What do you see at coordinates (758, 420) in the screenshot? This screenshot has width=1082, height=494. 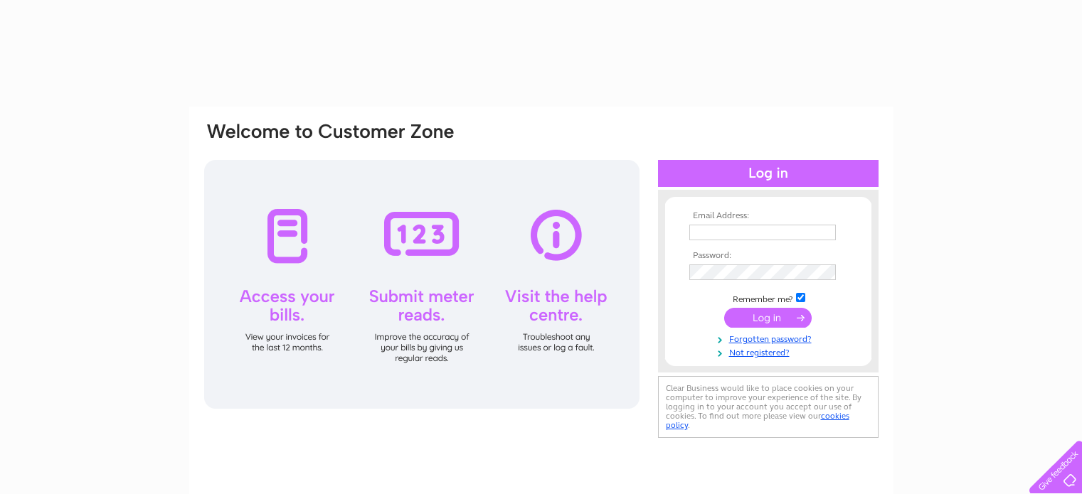 I see `a: cookies policy` at bounding box center [758, 420].